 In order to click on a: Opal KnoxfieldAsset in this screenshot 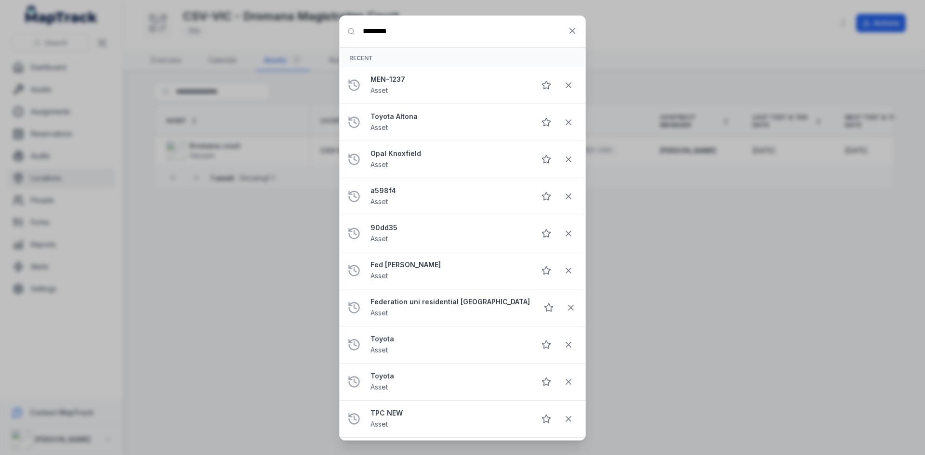, I will do `click(449, 159)`.